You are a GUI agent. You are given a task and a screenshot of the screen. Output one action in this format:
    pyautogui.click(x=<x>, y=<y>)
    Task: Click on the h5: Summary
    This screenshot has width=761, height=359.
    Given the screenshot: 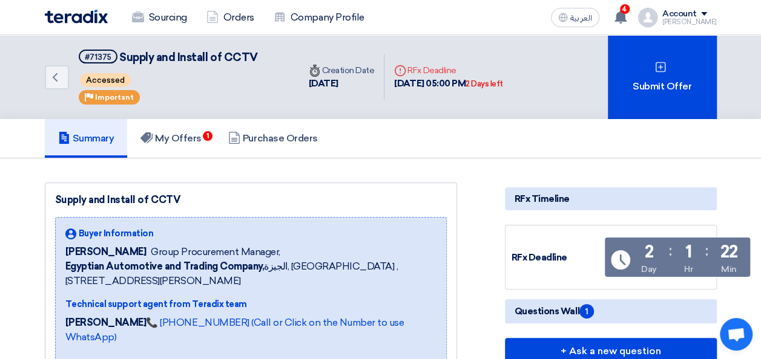 What is the action you would take?
    pyautogui.click(x=86, y=139)
    